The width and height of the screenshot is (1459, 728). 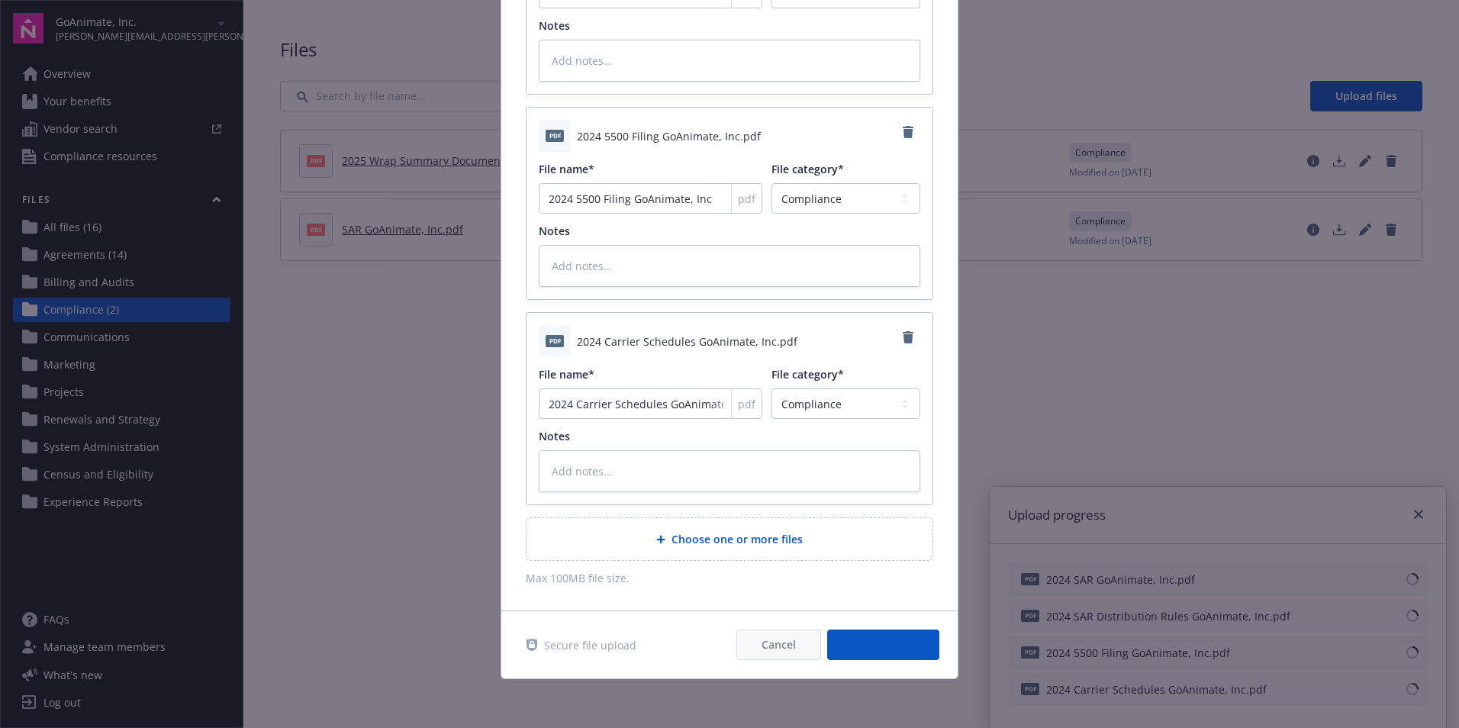 What do you see at coordinates (779, 645) in the screenshot?
I see `button: Cancel` at bounding box center [779, 645].